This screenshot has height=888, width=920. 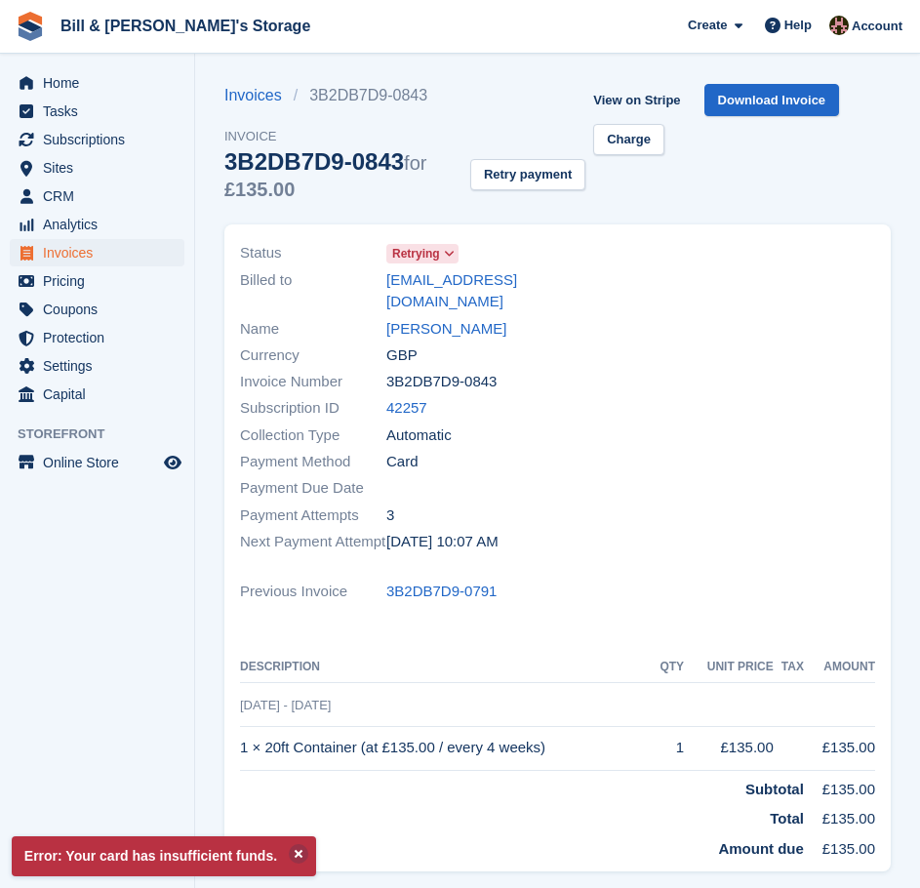 I want to click on span: Home, so click(x=101, y=83).